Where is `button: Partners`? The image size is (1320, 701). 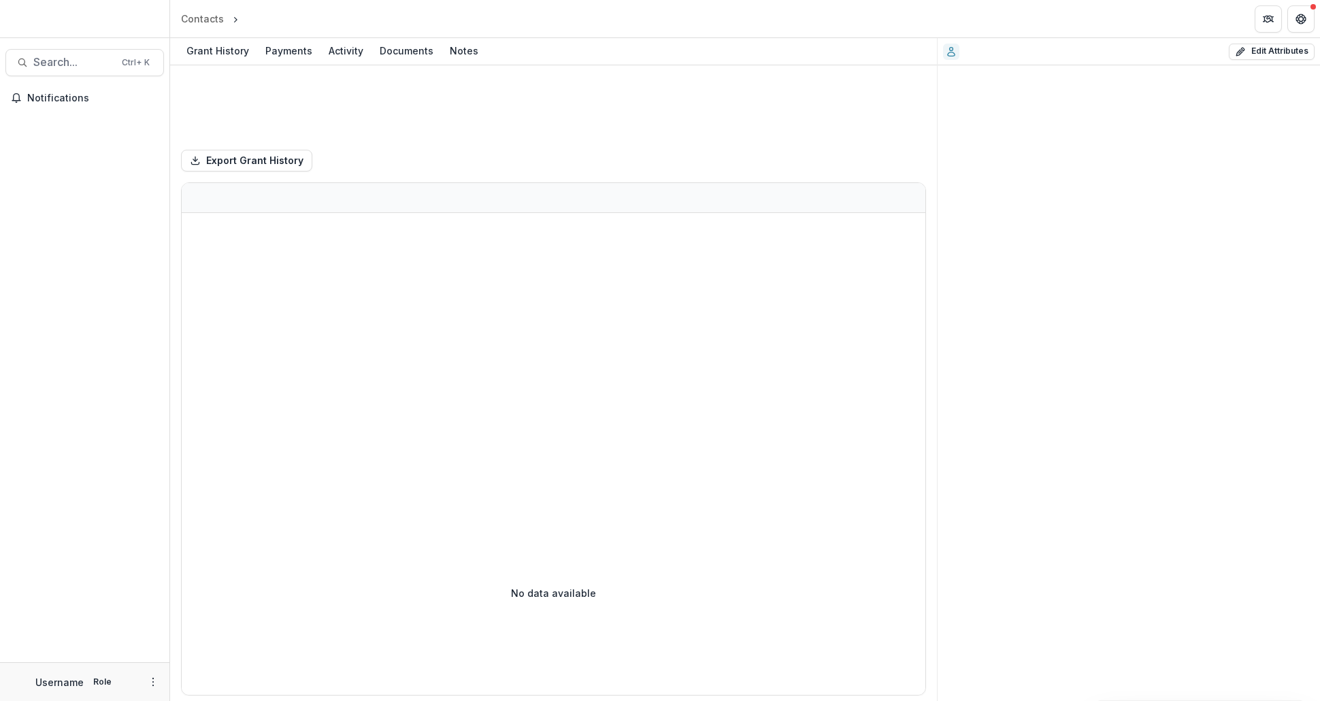 button: Partners is located at coordinates (1268, 19).